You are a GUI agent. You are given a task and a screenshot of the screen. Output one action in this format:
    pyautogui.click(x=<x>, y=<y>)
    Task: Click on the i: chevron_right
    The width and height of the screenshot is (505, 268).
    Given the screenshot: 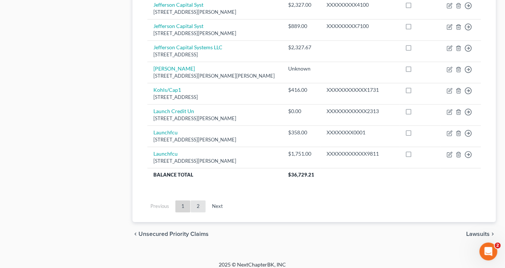 What is the action you would take?
    pyautogui.click(x=493, y=234)
    